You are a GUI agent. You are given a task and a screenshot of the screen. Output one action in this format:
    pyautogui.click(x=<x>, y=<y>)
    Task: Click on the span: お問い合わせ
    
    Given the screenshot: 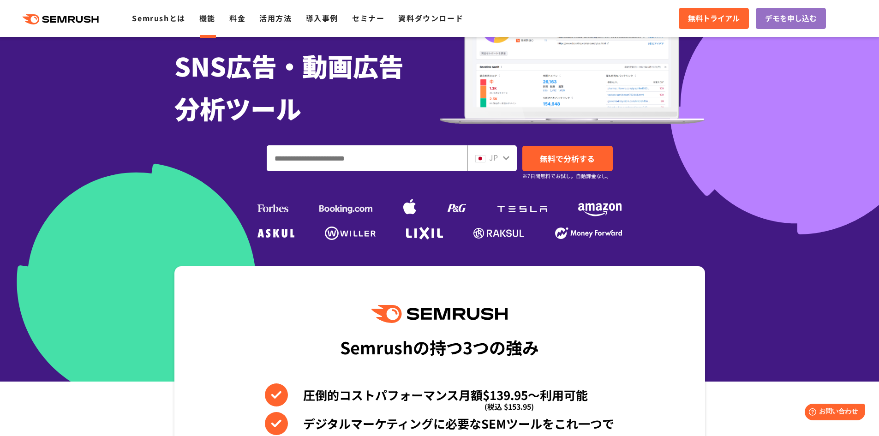 What is the action you would take?
    pyautogui.click(x=42, y=12)
    